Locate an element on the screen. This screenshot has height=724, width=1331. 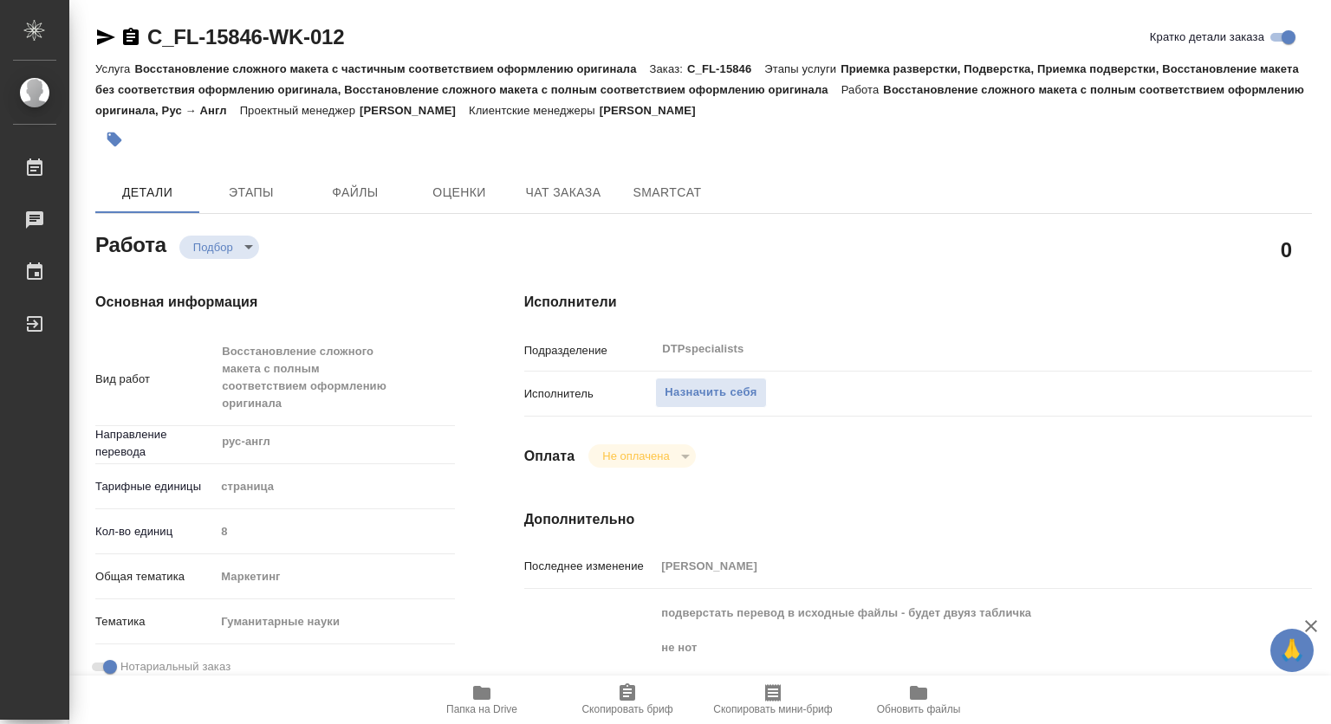
p: Подразделение is located at coordinates (590, 351).